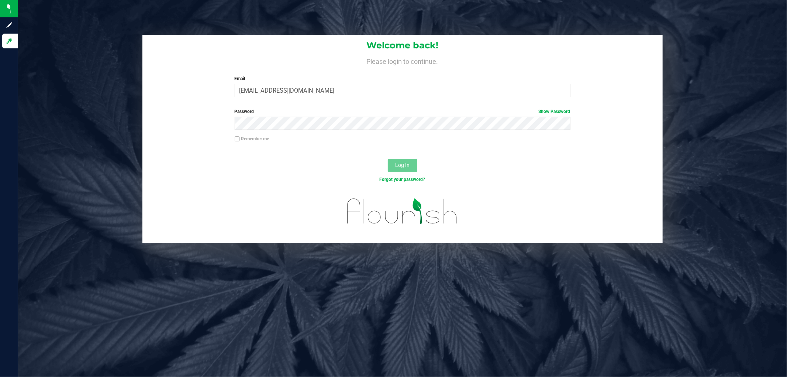  What do you see at coordinates (9, 25) in the screenshot?
I see `inline-svg: Sign up` at bounding box center [9, 25].